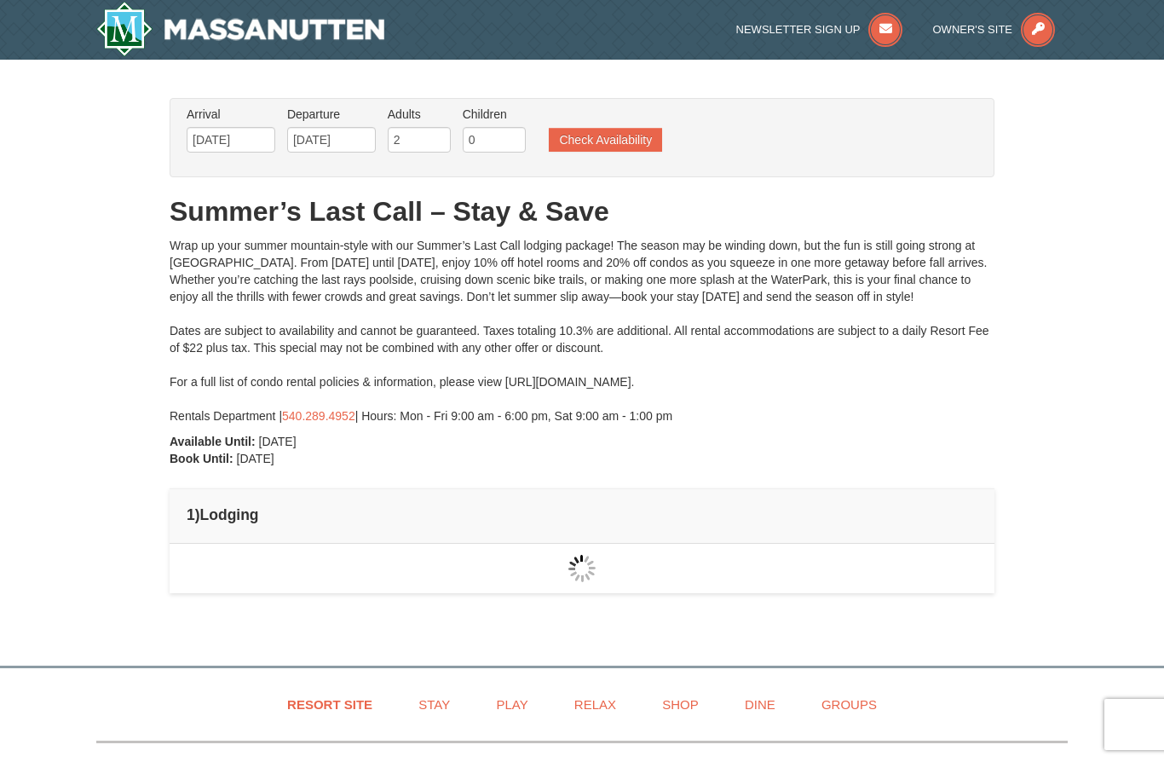 The width and height of the screenshot is (1164, 762). I want to click on label: Departure, so click(332, 114).